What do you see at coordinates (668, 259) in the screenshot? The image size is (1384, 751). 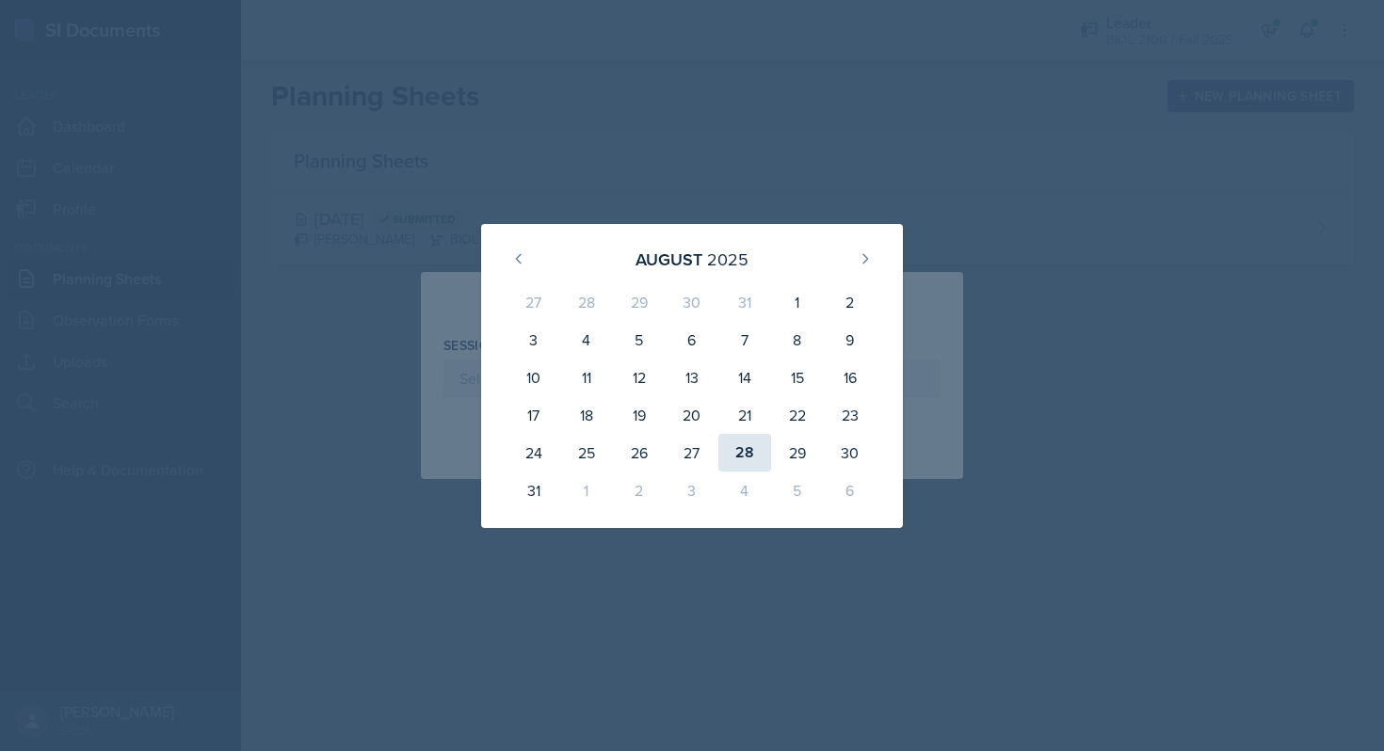 I see `div: August` at bounding box center [668, 259].